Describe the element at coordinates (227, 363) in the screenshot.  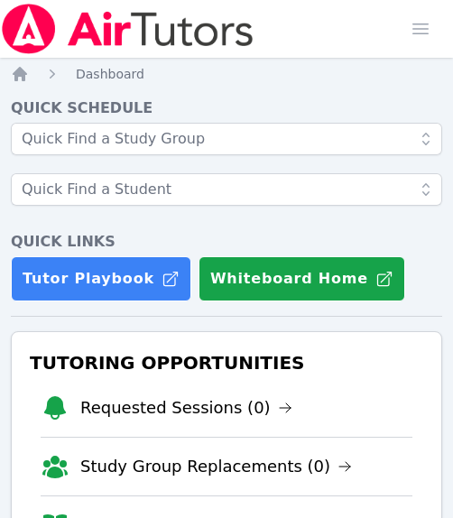
I see `h3: Tutoring Opportunities` at that location.